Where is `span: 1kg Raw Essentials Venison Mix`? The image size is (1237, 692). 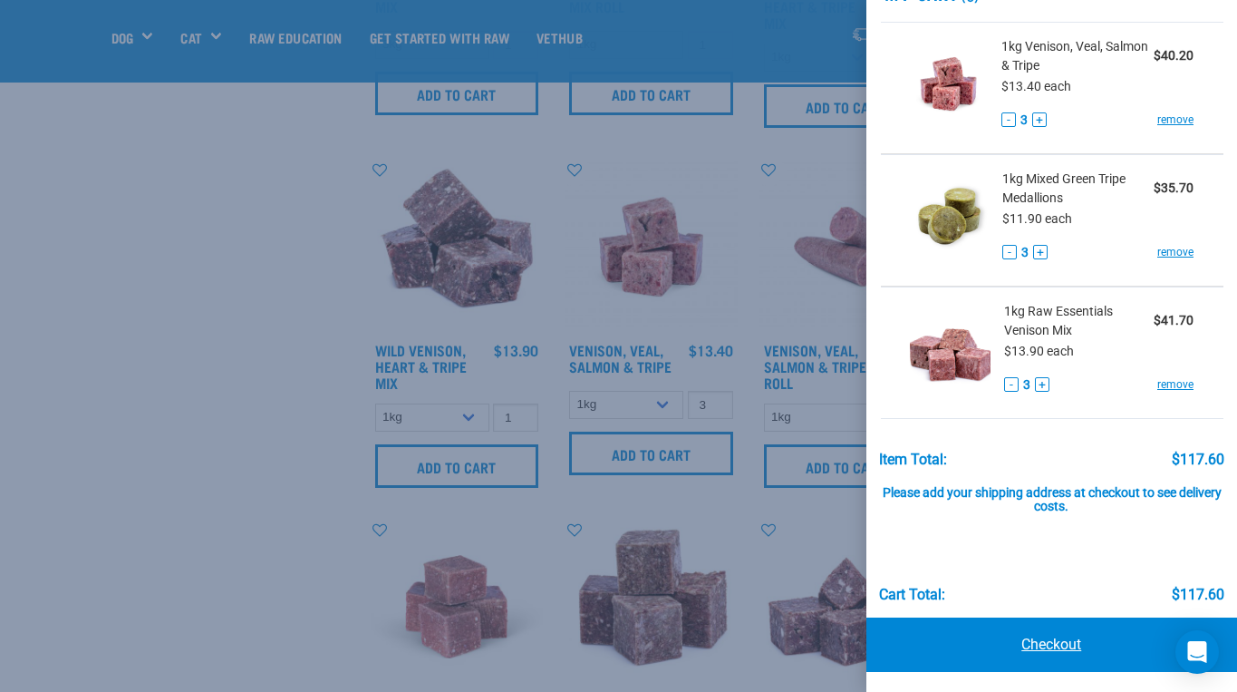 span: 1kg Raw Essentials Venison Mix is located at coordinates (1079, 321).